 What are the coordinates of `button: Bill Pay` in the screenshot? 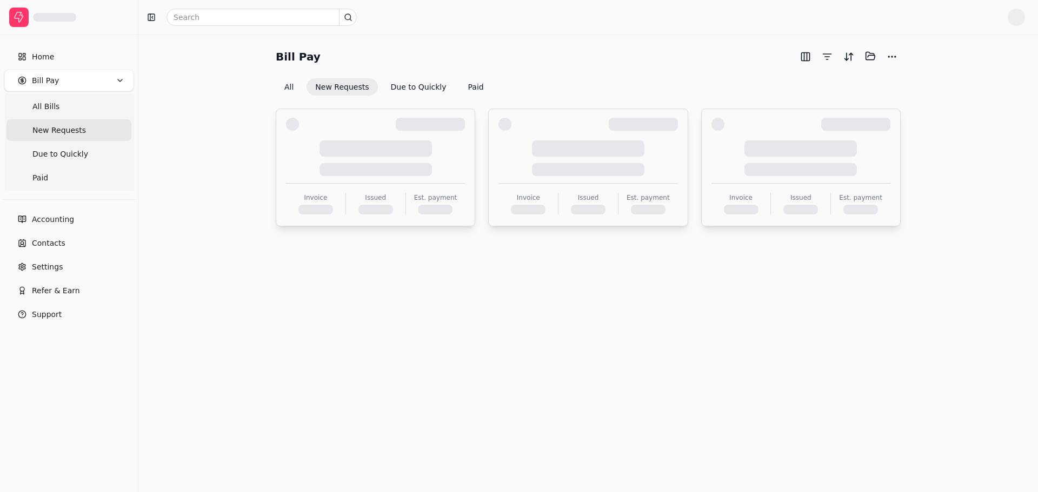 It's located at (69, 81).